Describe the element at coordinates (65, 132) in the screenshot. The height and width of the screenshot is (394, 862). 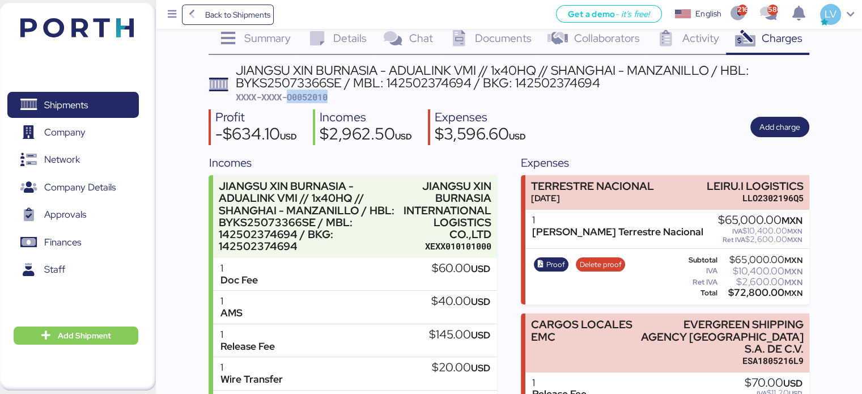
I see `span: Company` at that location.